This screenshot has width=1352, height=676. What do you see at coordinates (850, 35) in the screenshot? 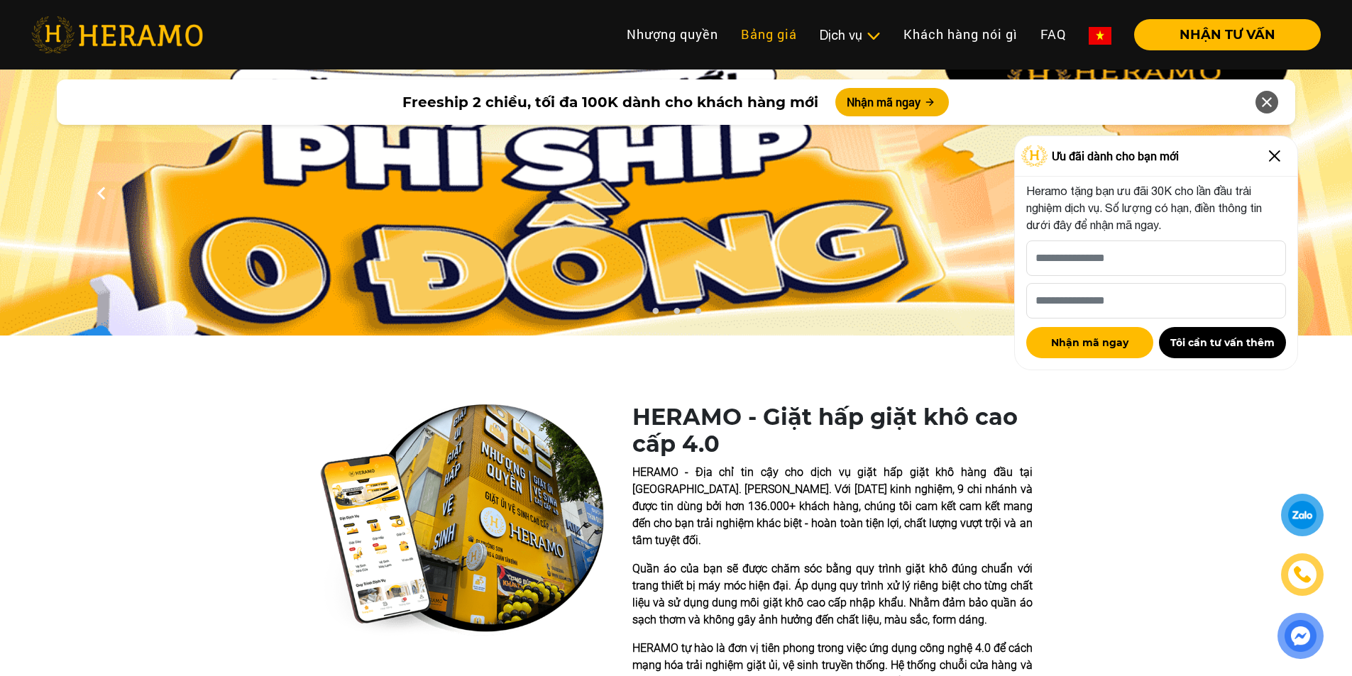
I see `div: Dịch vụ` at bounding box center [850, 35].